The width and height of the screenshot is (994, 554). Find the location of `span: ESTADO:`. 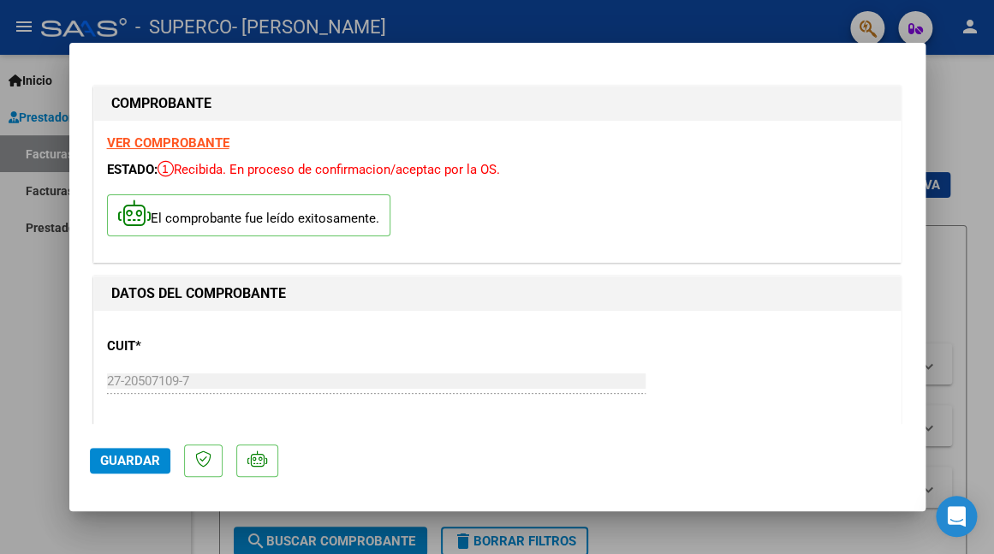

span: ESTADO: is located at coordinates (132, 170).